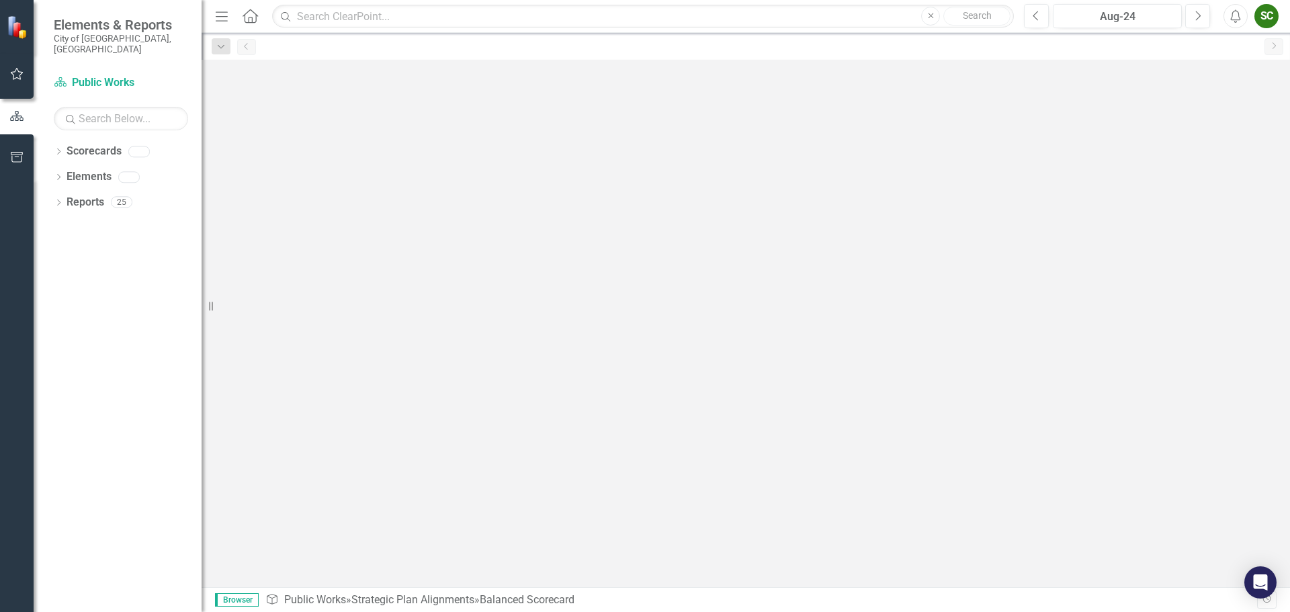 The height and width of the screenshot is (612, 1290). Describe the element at coordinates (121, 118) in the screenshot. I see `input: Search Below...` at that location.